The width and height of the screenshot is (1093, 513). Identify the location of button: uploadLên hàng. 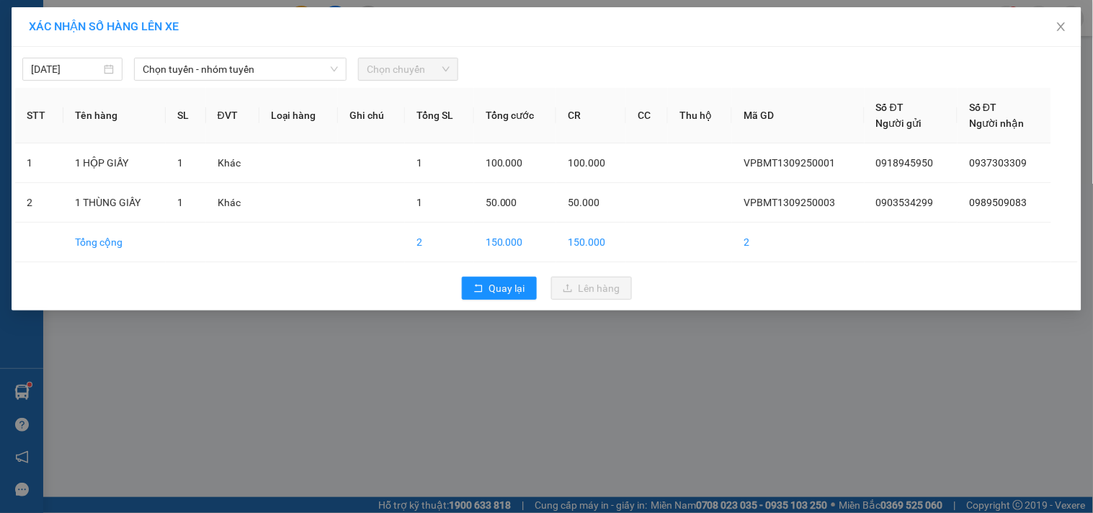
(592, 288).